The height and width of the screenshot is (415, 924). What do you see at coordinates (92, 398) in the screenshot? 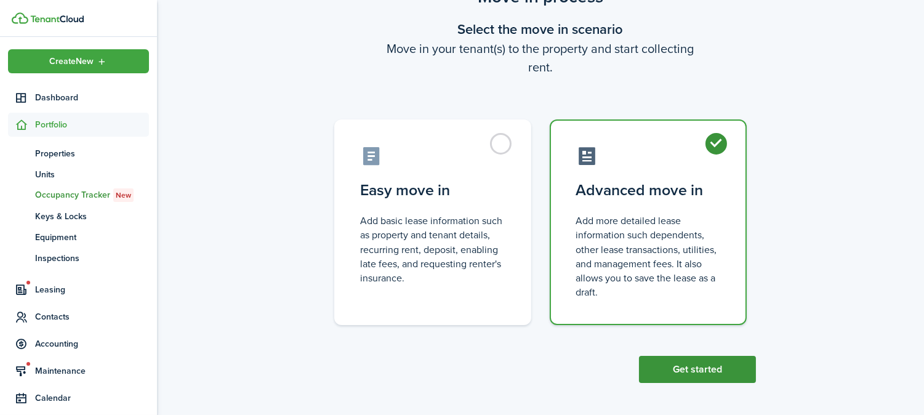
I see `span: Calendar` at bounding box center [92, 398].